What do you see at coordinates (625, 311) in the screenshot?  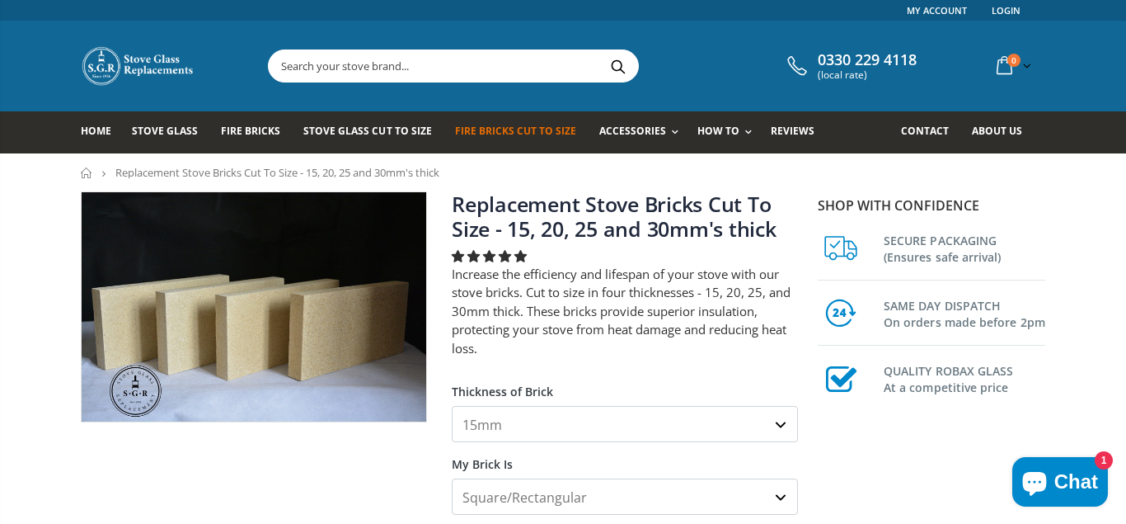 I see `p: Increase the efficiency and lifespan of your stove with our stove bricks. Cut to size in four thi...` at bounding box center [625, 311].